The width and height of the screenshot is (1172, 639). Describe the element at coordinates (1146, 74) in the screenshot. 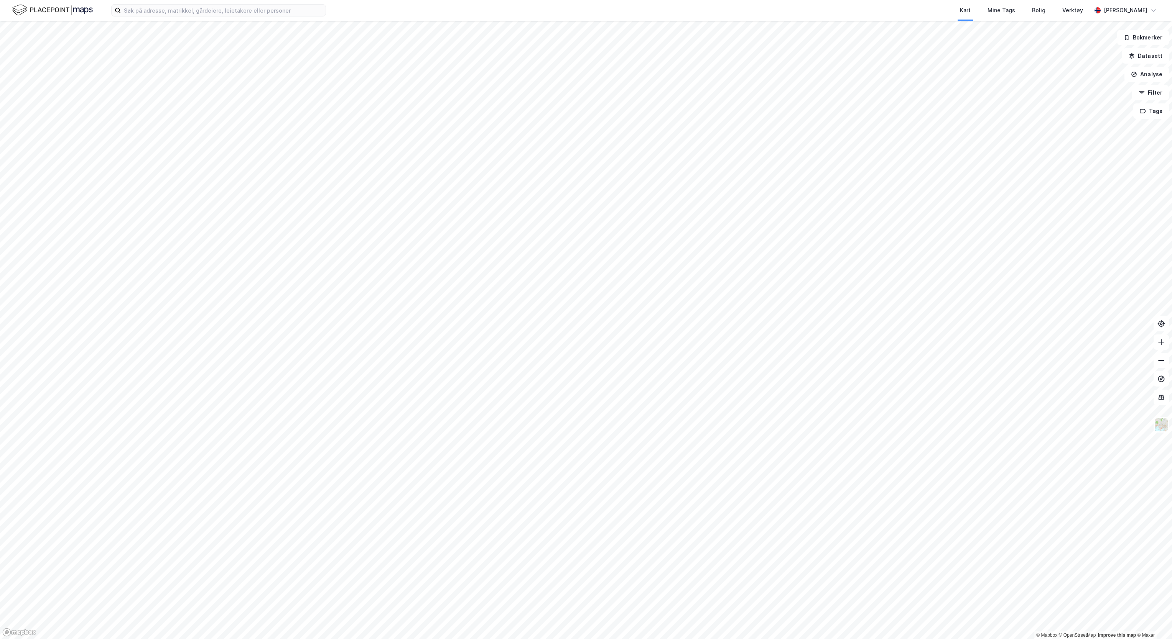

I see `button: Analyse` at that location.